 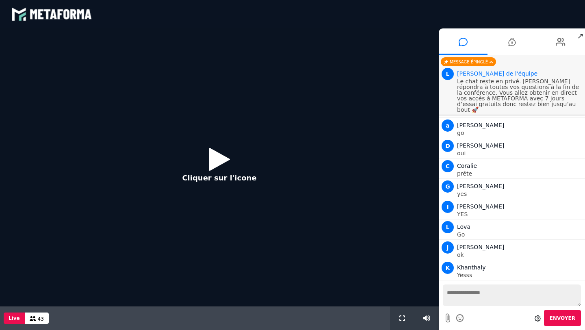 I want to click on span: I, so click(x=448, y=207).